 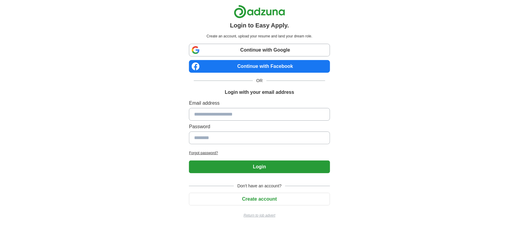 What do you see at coordinates (259, 215) in the screenshot?
I see `p: Return to job advert` at bounding box center [259, 215].